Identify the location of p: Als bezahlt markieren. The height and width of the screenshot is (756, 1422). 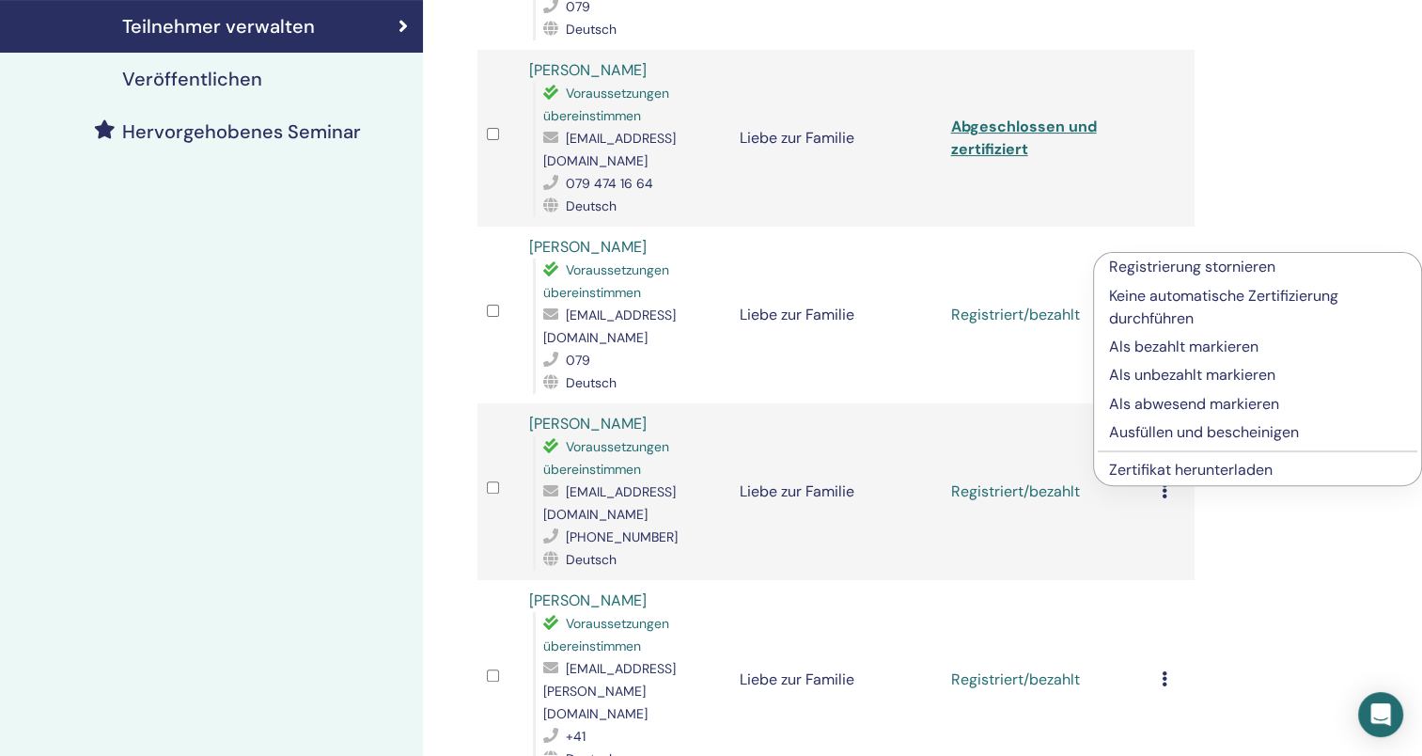
(1258, 347).